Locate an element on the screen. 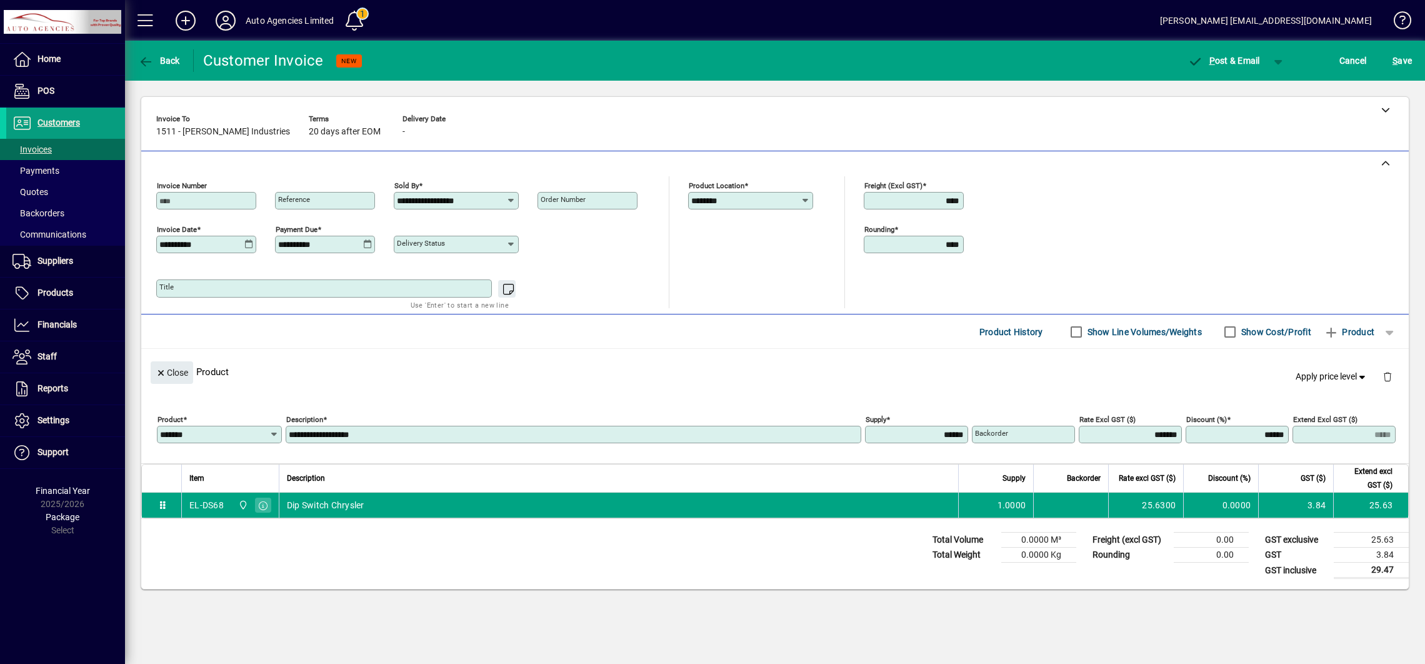 This screenshot has height=664, width=1425. span: POS is located at coordinates (46, 91).